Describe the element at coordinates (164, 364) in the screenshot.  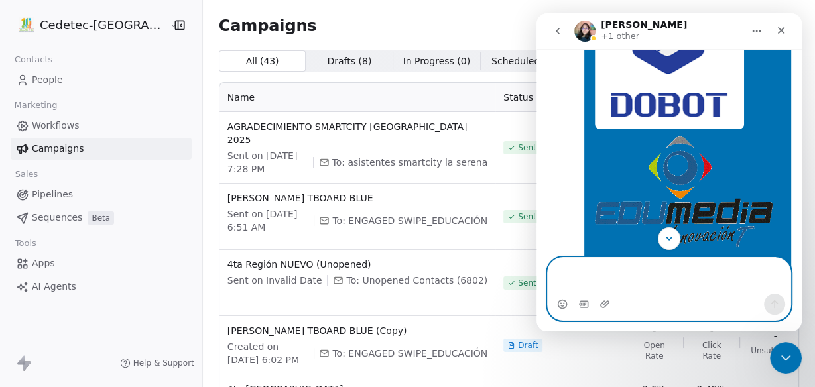
I see `span: Help & Support` at that location.